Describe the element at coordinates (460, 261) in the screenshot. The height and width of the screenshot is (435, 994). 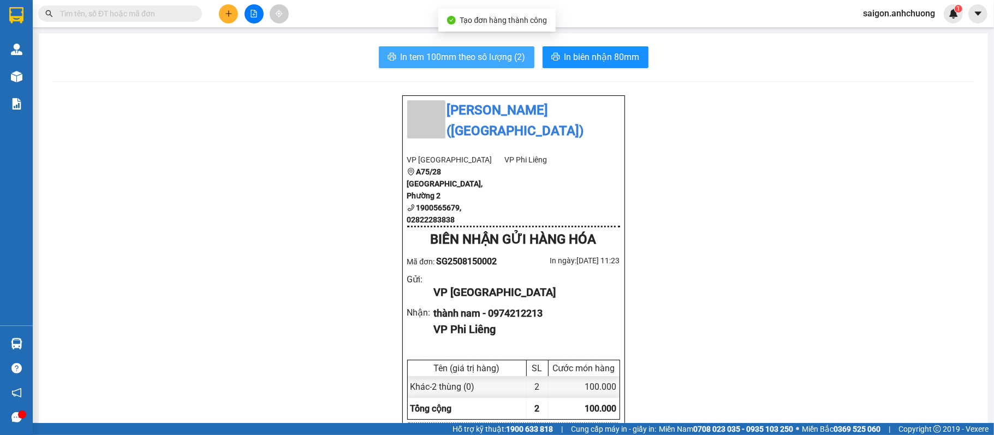
I see `div: Mã đơn:` at that location.